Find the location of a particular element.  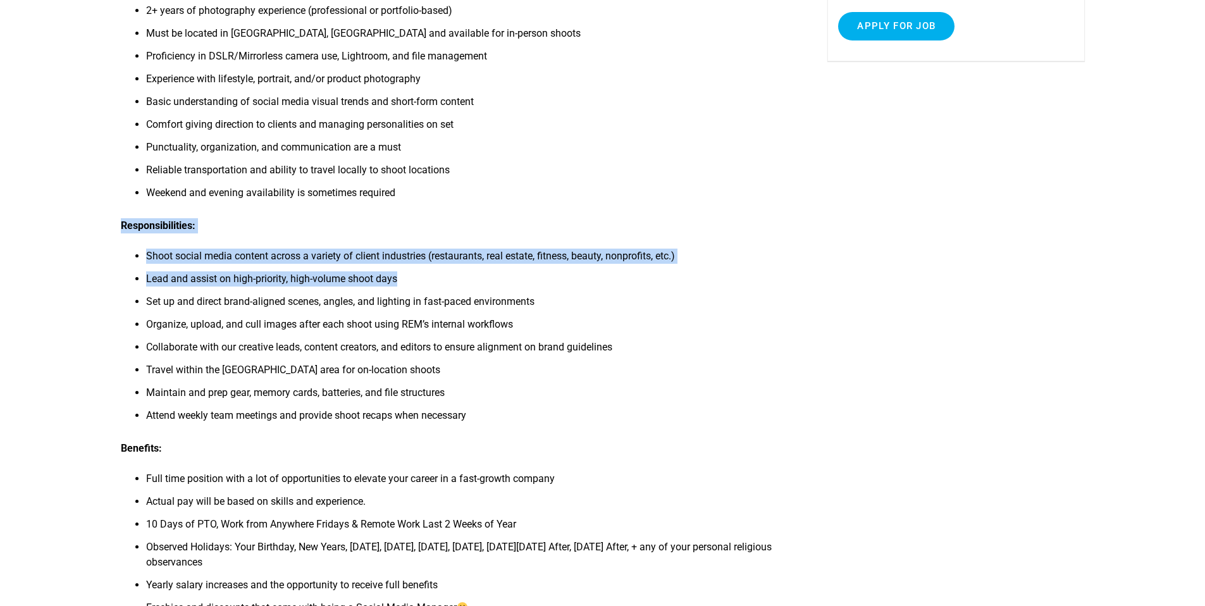

li: 10 Days of PTO, Work from Anywhere Fridays & Remote Work Last 2 Weeks of Year is located at coordinates (463, 528).